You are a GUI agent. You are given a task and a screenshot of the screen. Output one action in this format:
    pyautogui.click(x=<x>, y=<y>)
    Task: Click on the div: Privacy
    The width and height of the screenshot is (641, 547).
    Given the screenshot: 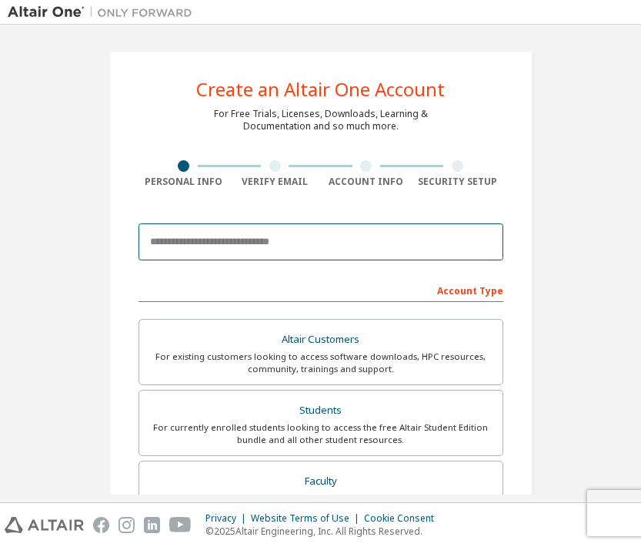 What is the action you would take?
    pyautogui.click(x=228, y=518)
    